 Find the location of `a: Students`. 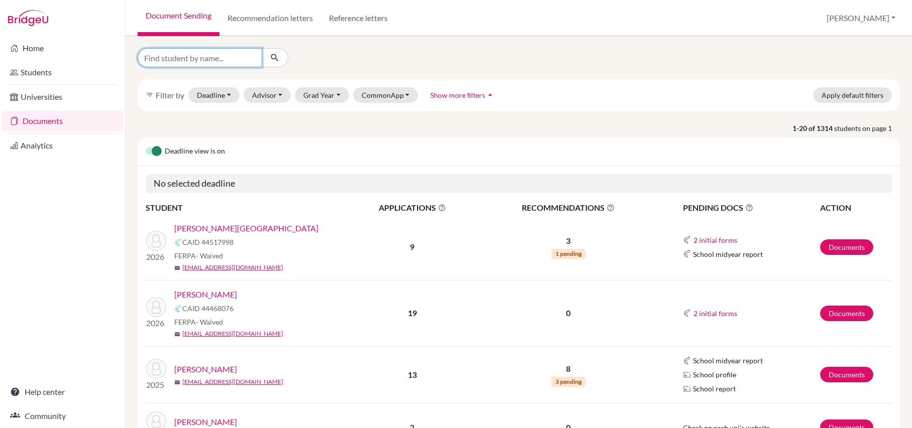

a: Students is located at coordinates (62, 72).